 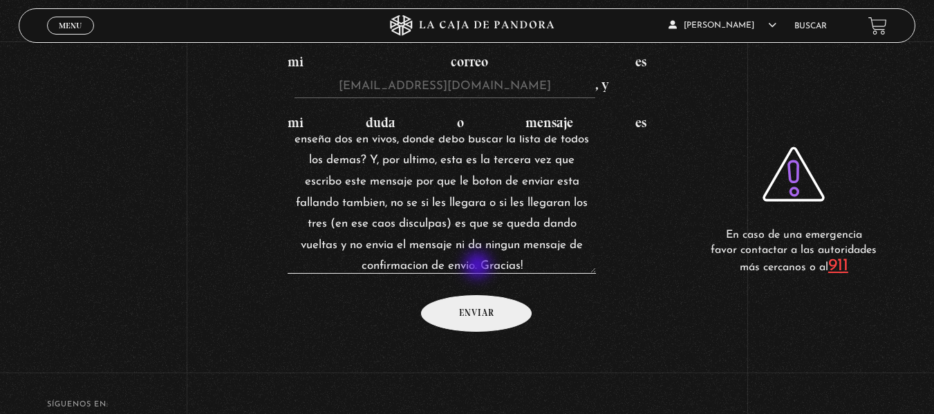 What do you see at coordinates (811, 26) in the screenshot?
I see `a: Buscar` at bounding box center [811, 26].